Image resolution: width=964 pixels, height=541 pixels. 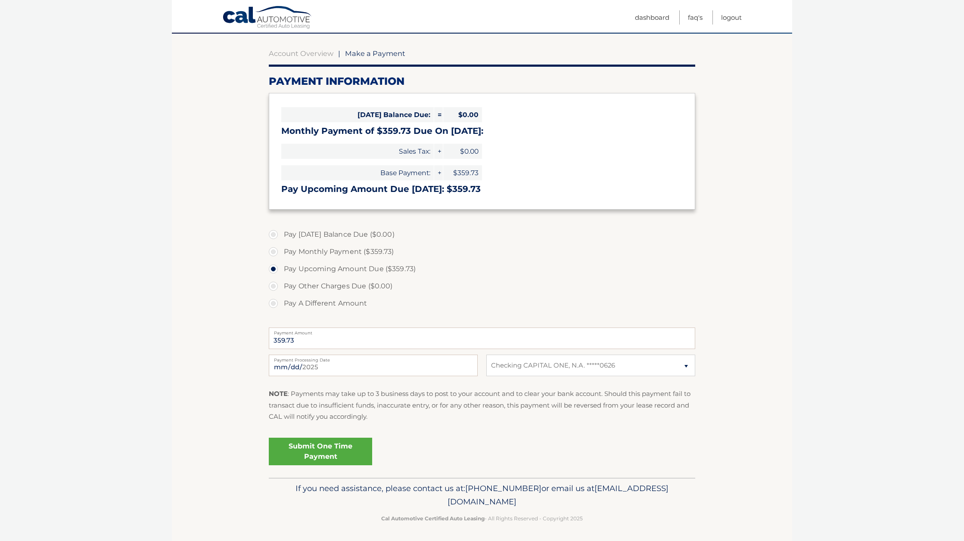 What do you see at coordinates (373, 358) in the screenshot?
I see `label: Payment Processing Date` at bounding box center [373, 358].